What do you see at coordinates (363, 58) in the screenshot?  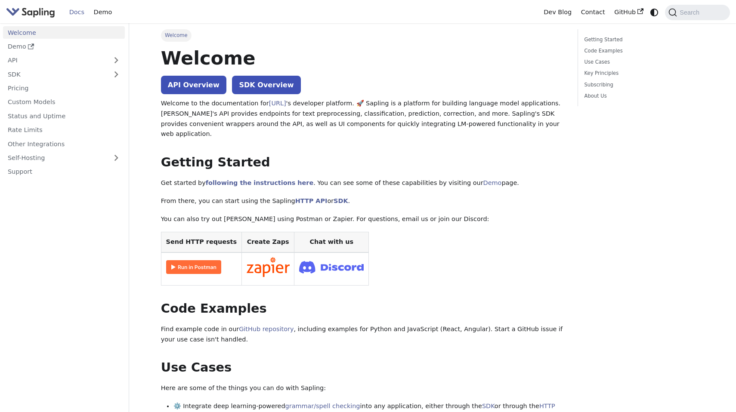 I see `h1: Welcome` at bounding box center [363, 58].